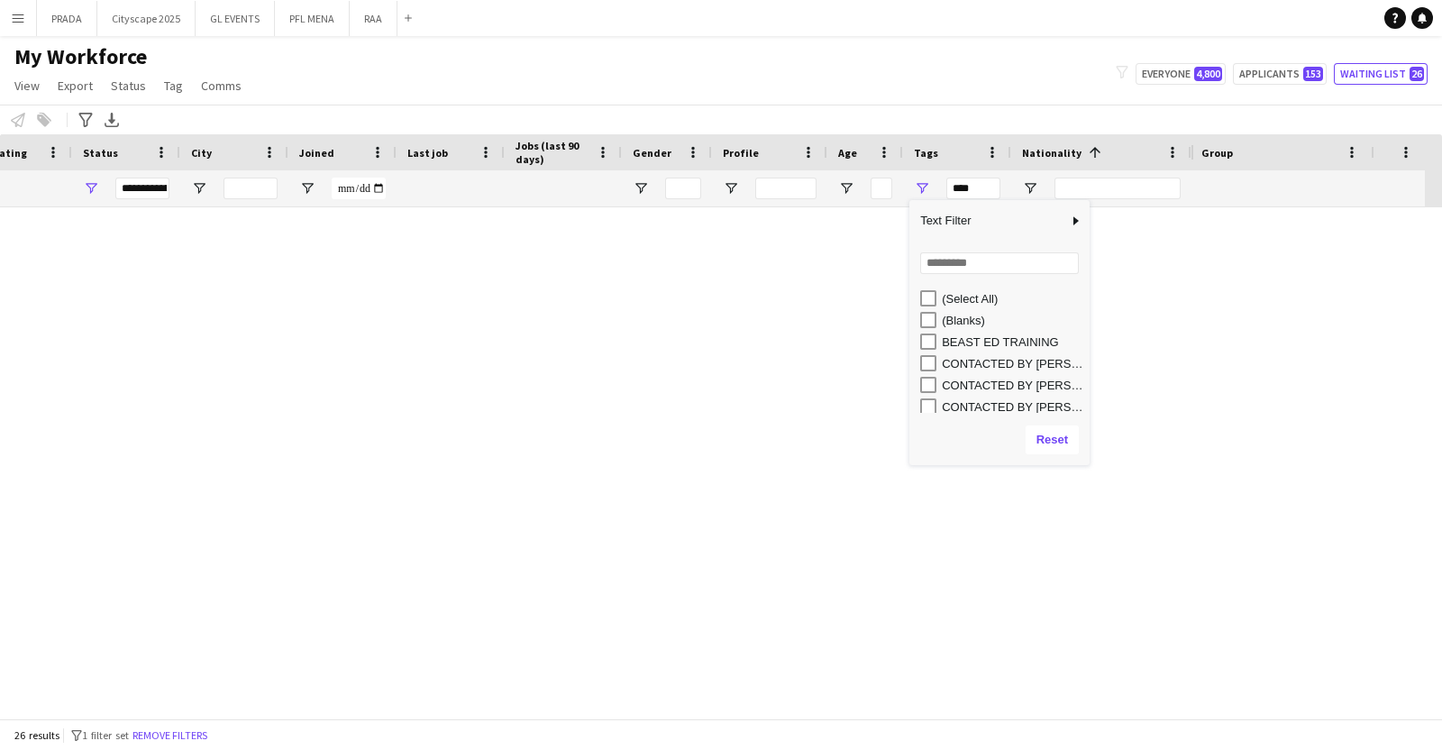 The height and width of the screenshot is (750, 1442). I want to click on div: (Select All), so click(1013, 298).